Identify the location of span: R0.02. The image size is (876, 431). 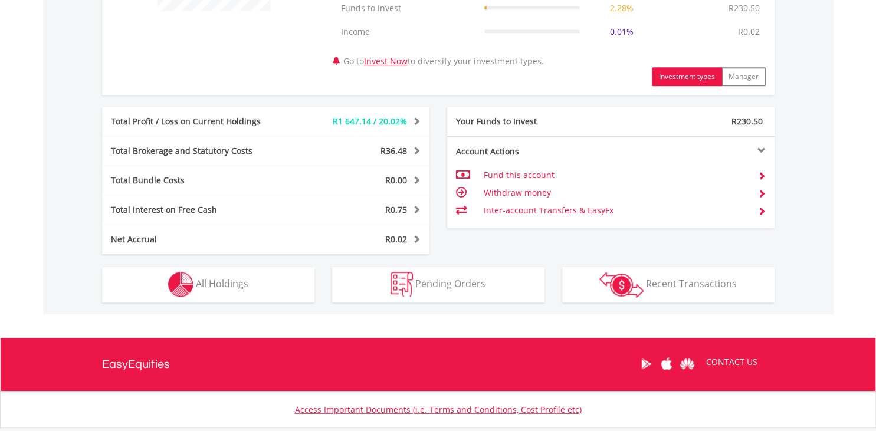
(396, 239).